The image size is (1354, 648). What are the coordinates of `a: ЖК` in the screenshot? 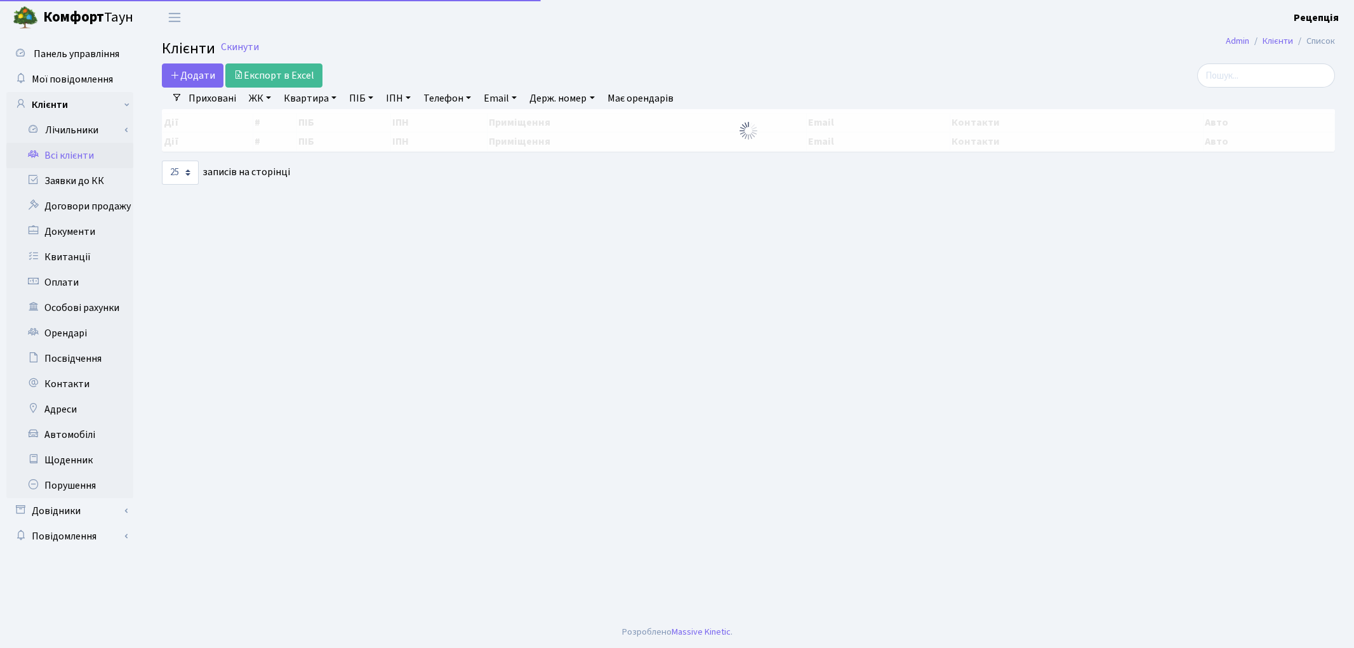 It's located at (260, 98).